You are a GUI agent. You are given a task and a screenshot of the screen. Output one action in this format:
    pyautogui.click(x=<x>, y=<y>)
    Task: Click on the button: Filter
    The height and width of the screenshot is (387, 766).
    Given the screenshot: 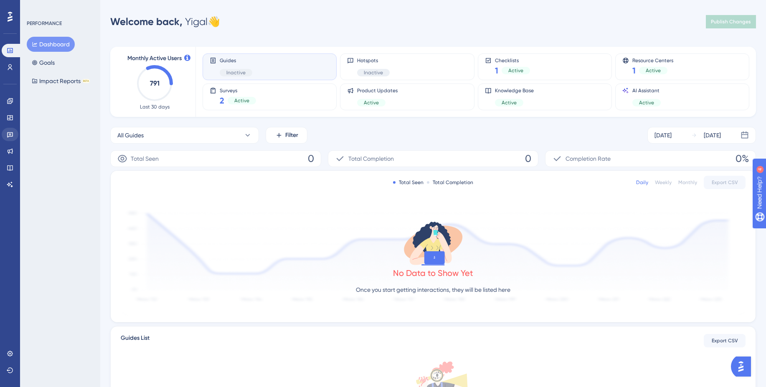 What is the action you would take?
    pyautogui.click(x=286, y=135)
    